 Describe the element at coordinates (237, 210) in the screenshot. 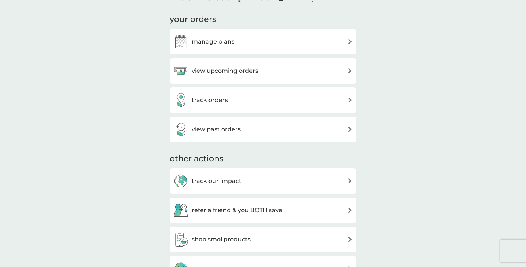

I see `h3: refer a friend & you BOTH save` at that location.